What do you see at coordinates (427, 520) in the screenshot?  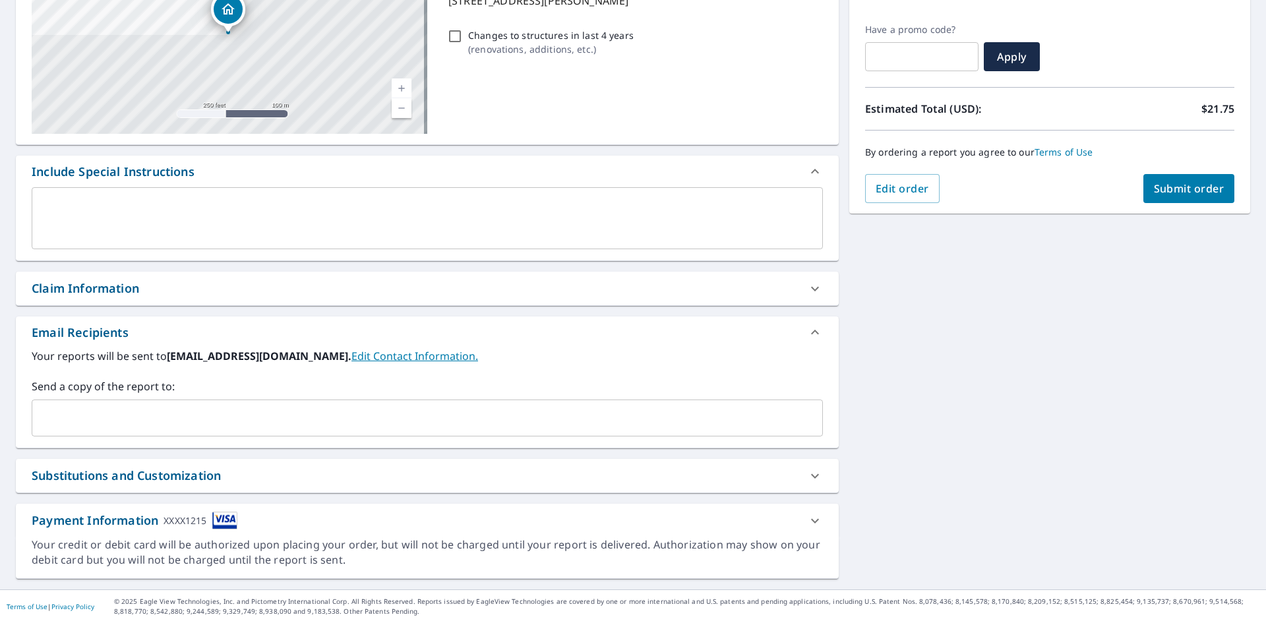 I see `div: Payment InformationXXXX1215cardImage` at bounding box center [427, 520].